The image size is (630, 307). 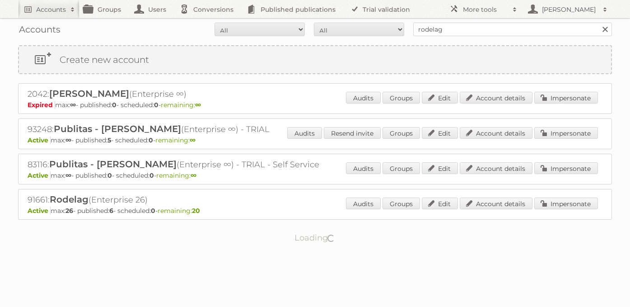 What do you see at coordinates (111, 210) in the screenshot?
I see `strong: 6` at bounding box center [111, 210].